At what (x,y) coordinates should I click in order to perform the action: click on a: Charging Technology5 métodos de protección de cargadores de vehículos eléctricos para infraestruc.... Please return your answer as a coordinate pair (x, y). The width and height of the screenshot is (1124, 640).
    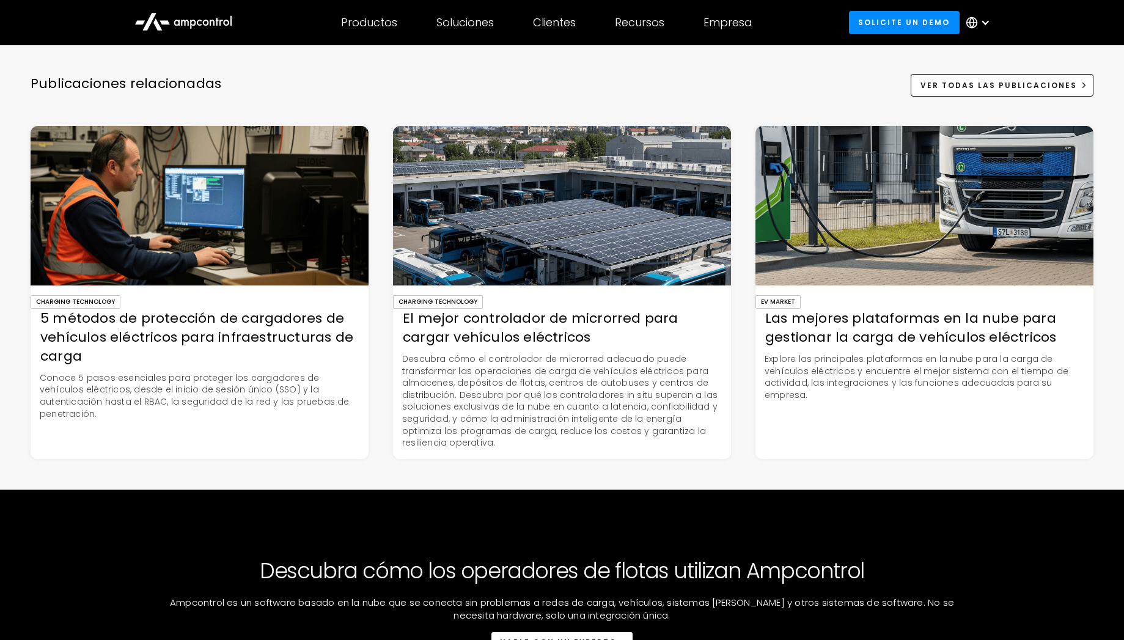
    Looking at the image, I should click on (199, 292).